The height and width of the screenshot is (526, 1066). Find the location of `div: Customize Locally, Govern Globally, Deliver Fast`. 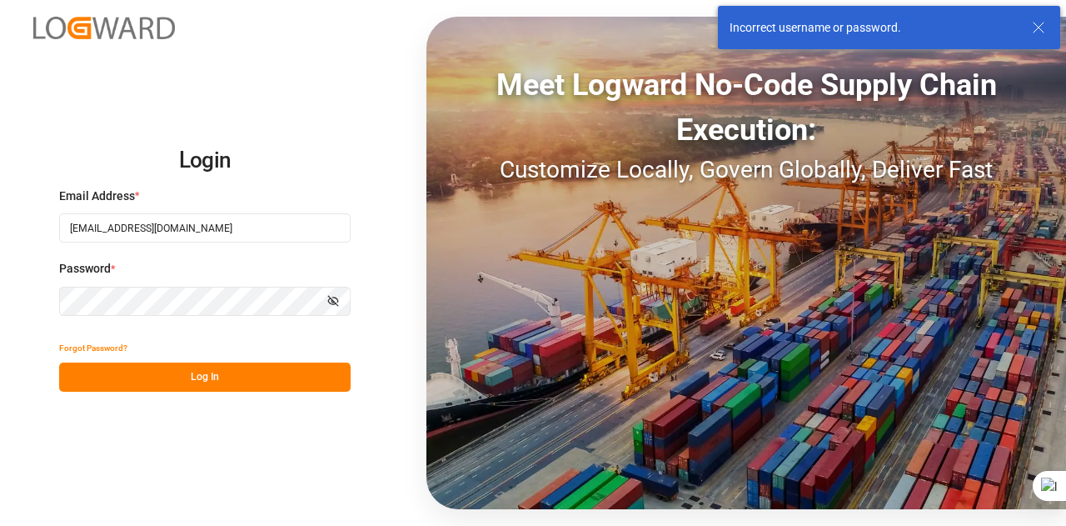

div: Customize Locally, Govern Globally, Deliver Fast is located at coordinates (746, 170).